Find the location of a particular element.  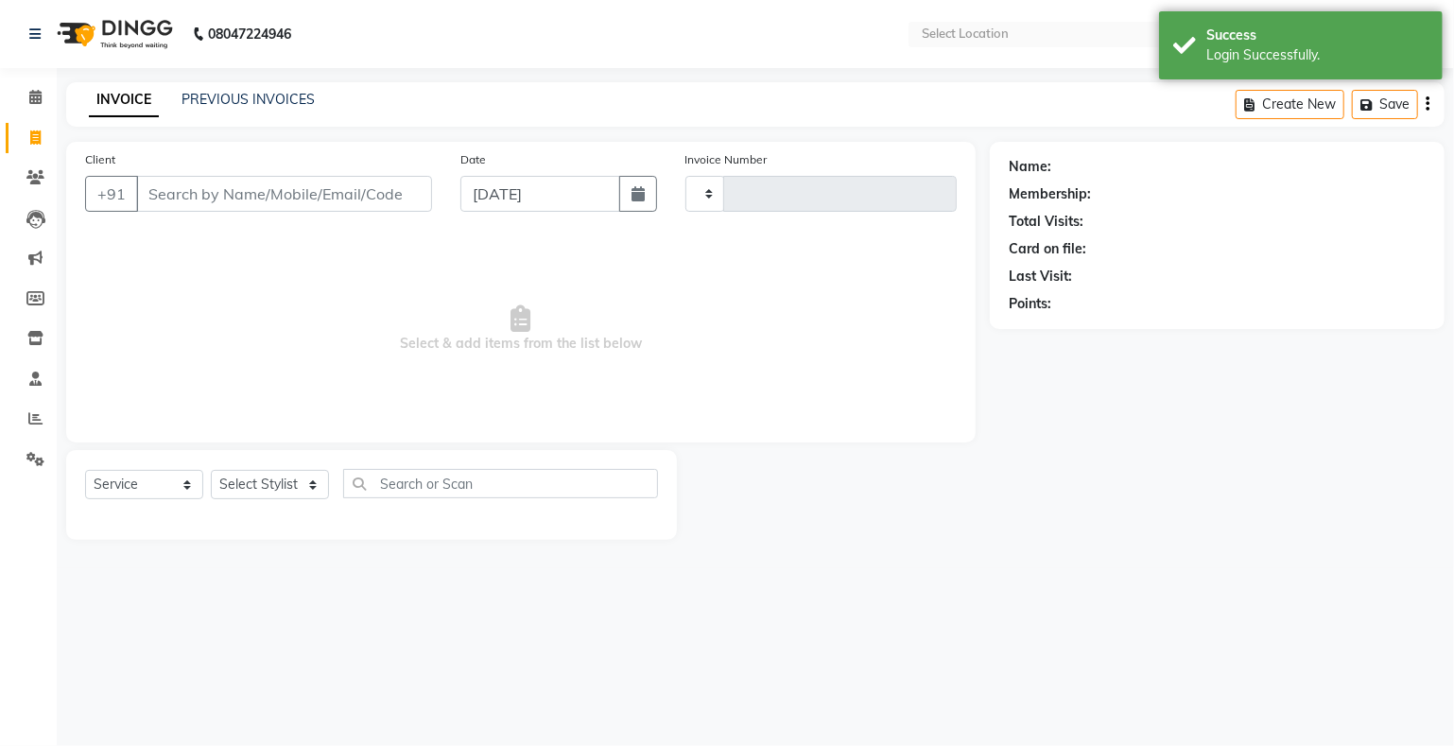

input: Search or Scan is located at coordinates (500, 483).